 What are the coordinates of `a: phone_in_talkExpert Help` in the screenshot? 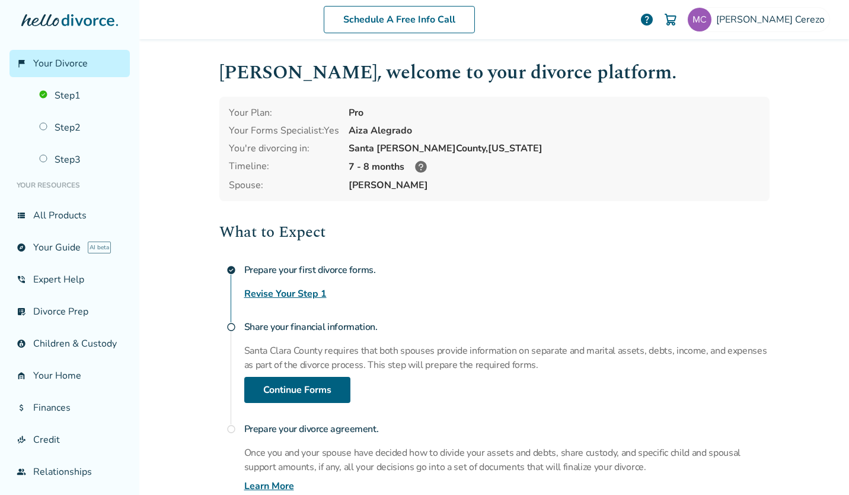 It's located at (69, 279).